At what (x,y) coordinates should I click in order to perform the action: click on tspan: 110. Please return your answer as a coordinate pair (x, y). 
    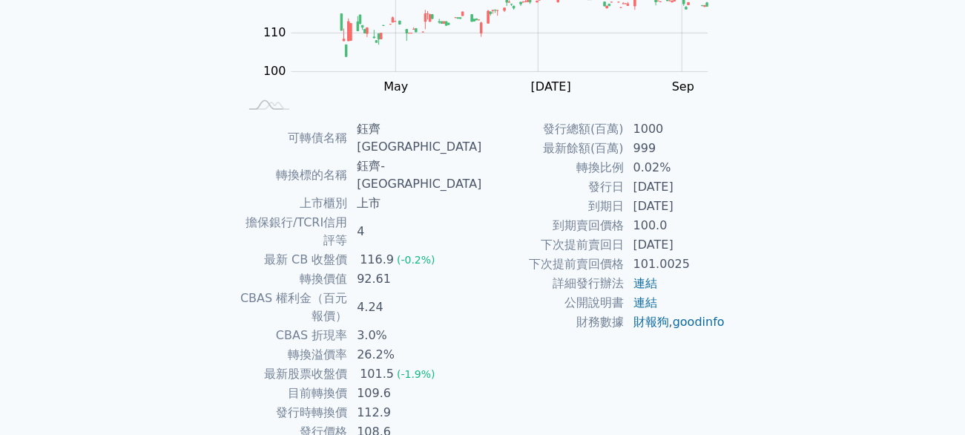
    Looking at the image, I should click on (275, 32).